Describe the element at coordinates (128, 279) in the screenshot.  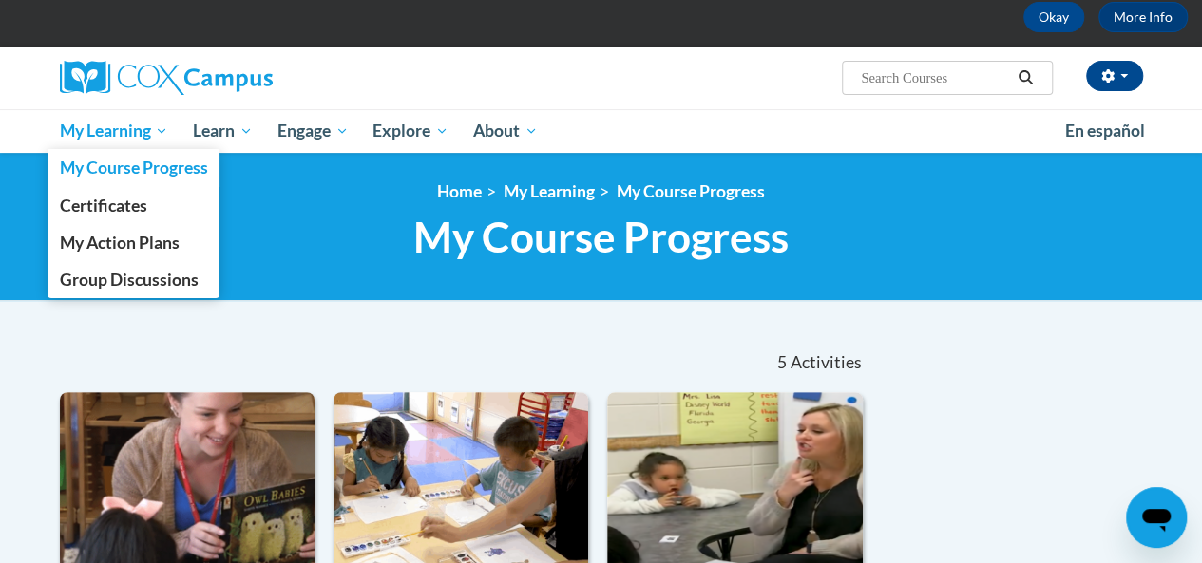
I see `span: Group Discussions` at that location.